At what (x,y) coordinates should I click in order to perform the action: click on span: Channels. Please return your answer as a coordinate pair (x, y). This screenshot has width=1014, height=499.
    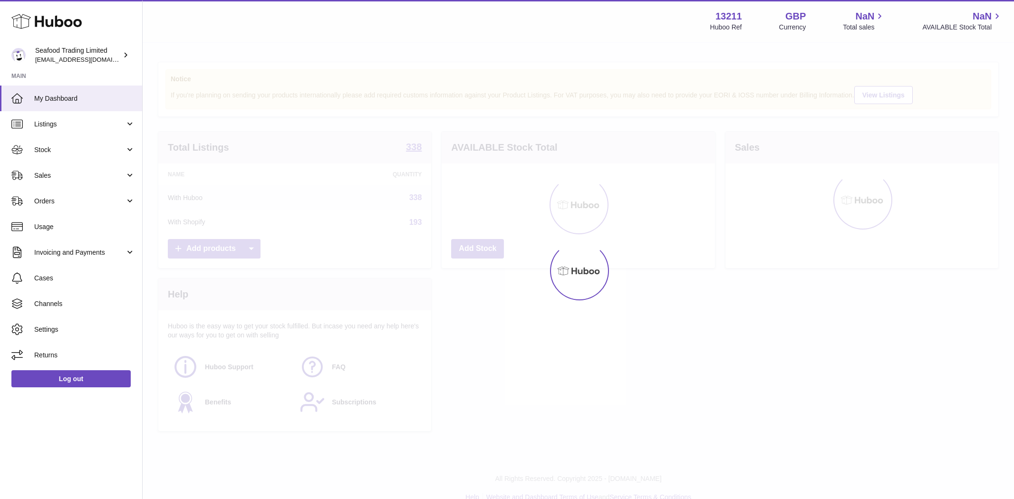
    Looking at the image, I should click on (85, 304).